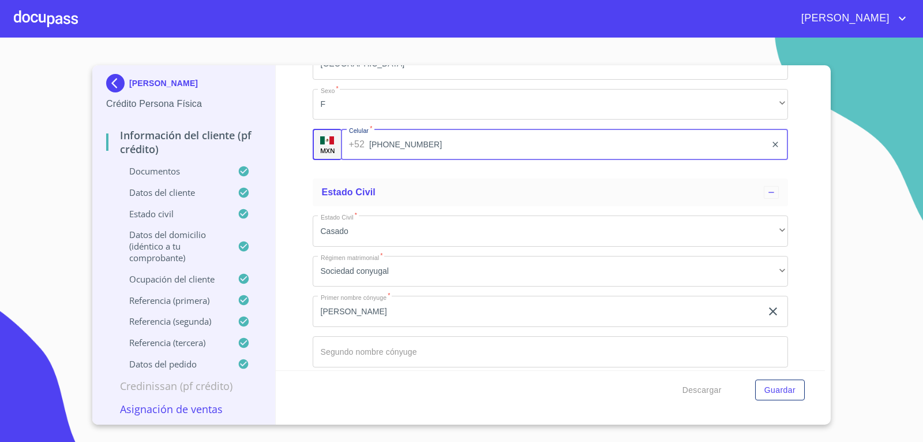 This screenshot has width=923, height=442. What do you see at coordinates (357, 144) in the screenshot?
I see `p: +52` at bounding box center [357, 144].